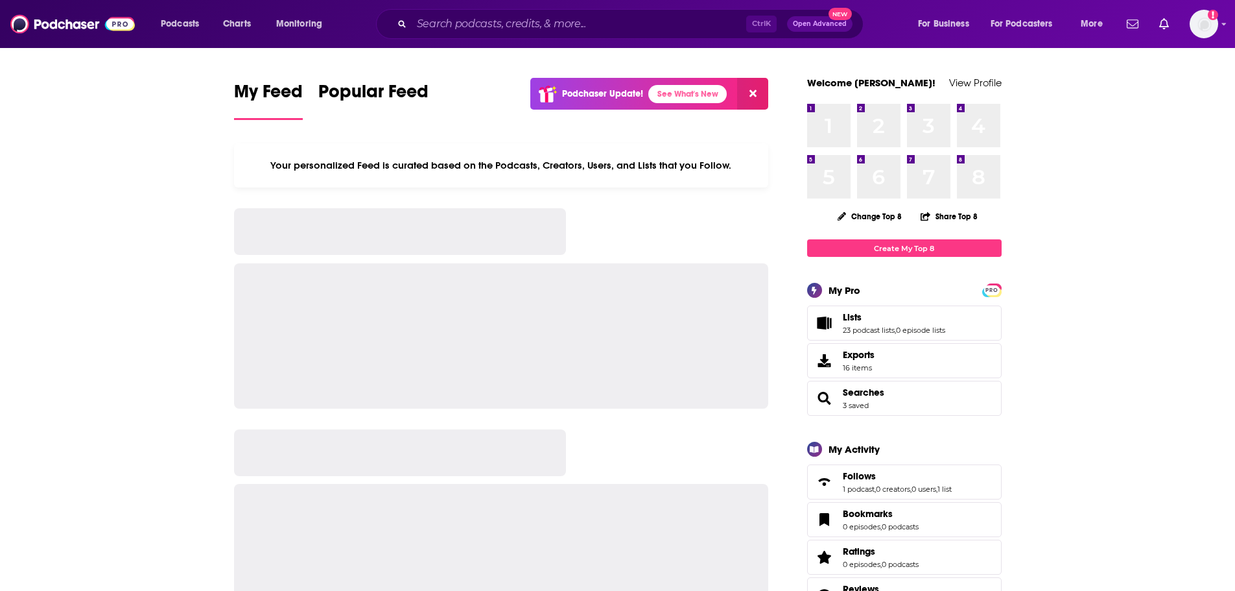  What do you see at coordinates (237, 24) in the screenshot?
I see `span: Charts` at bounding box center [237, 24].